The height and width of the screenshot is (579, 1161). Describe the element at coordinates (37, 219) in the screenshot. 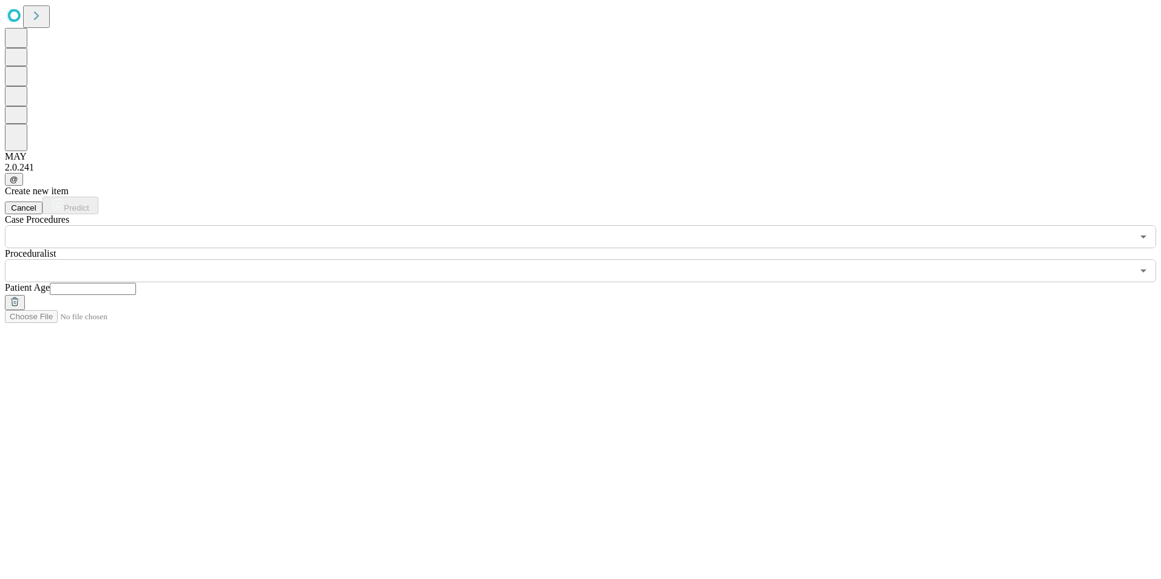

I see `span: Scheduled Procedure` at that location.